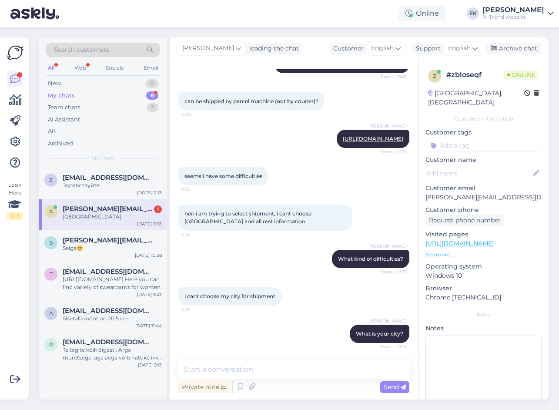  What do you see at coordinates (197, 114) in the screenshot?
I see `span: 11:09` at bounding box center [197, 114].